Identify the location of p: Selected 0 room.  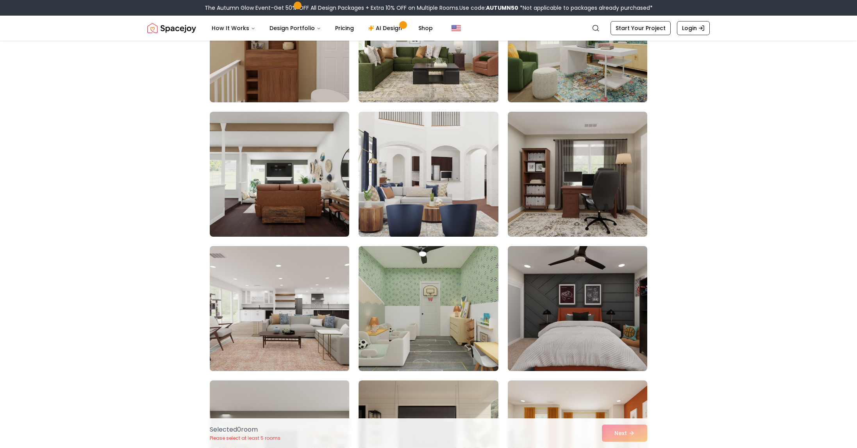
(245, 430).